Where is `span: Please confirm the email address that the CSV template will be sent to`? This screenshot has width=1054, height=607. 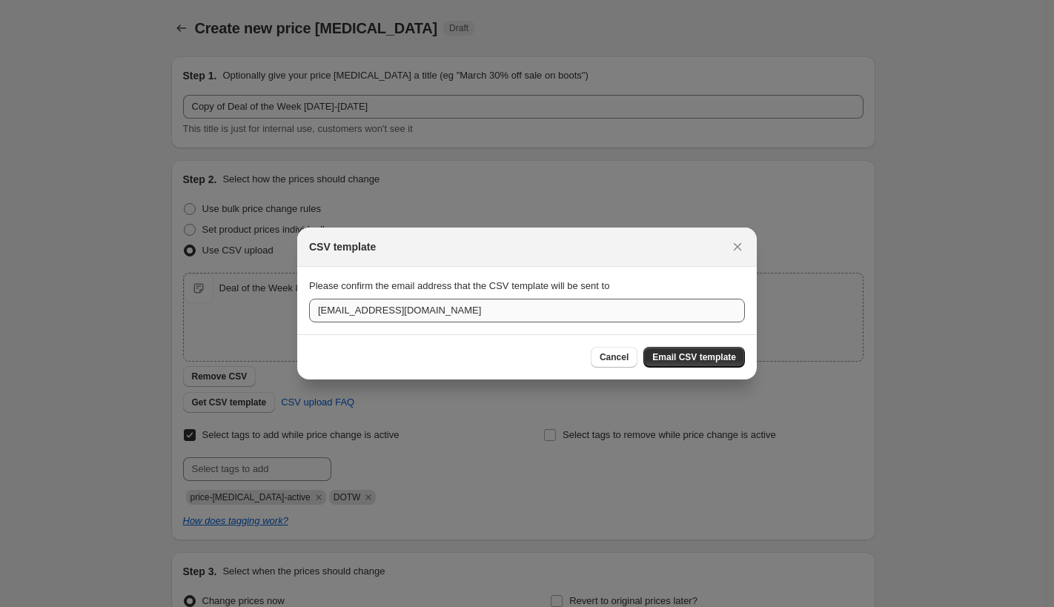 span: Please confirm the email address that the CSV template will be sent to is located at coordinates (459, 285).